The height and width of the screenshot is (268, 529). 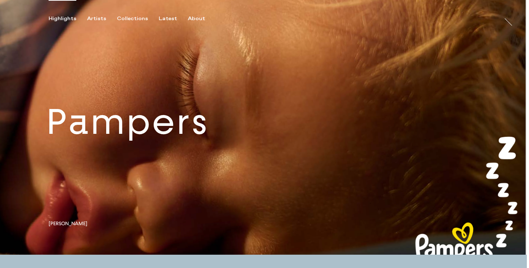 What do you see at coordinates (202, 19) in the screenshot?
I see `button: About` at bounding box center [202, 19].